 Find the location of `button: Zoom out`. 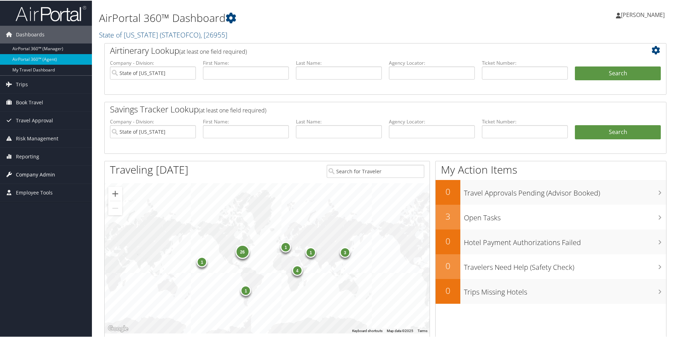

button: Zoom out is located at coordinates (115, 208).